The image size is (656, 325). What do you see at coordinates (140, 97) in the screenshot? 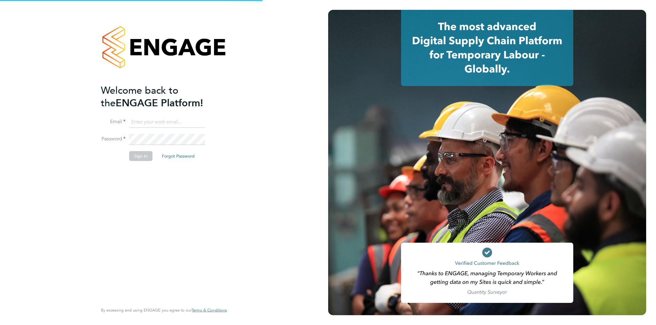
I see `span: Welcome back to the` at bounding box center [140, 97].